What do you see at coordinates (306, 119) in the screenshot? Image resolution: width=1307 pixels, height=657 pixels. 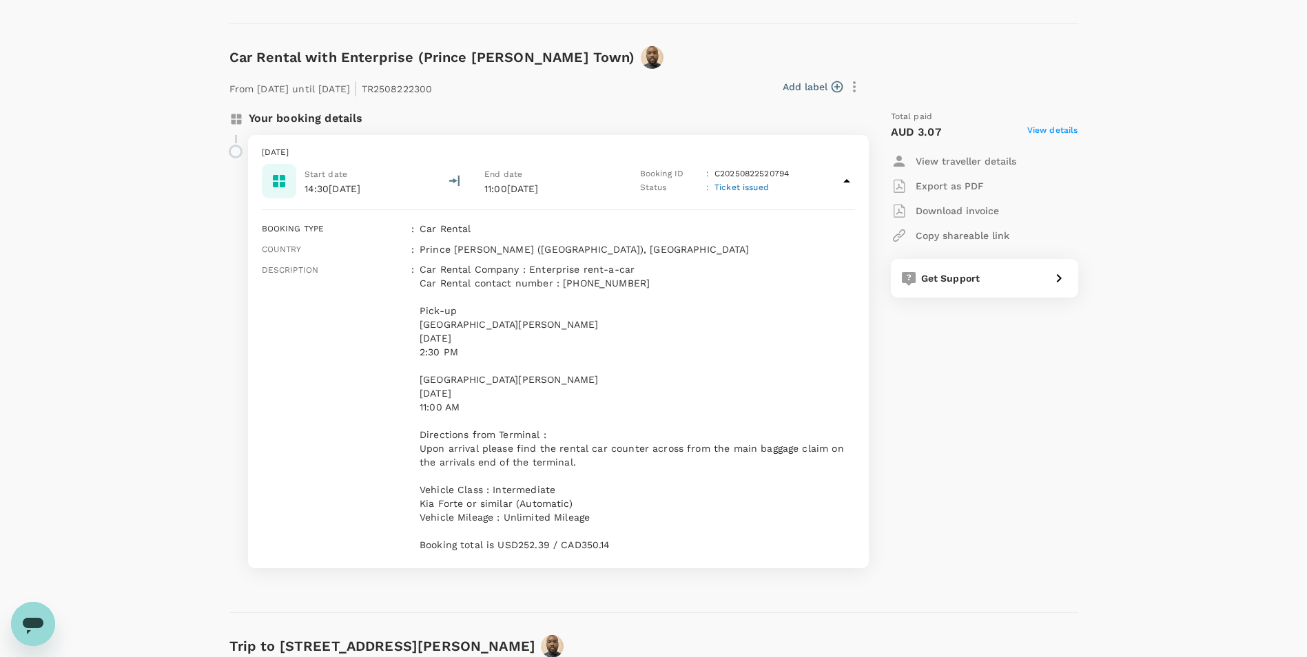 I see `p: Your booking details` at bounding box center [306, 119].